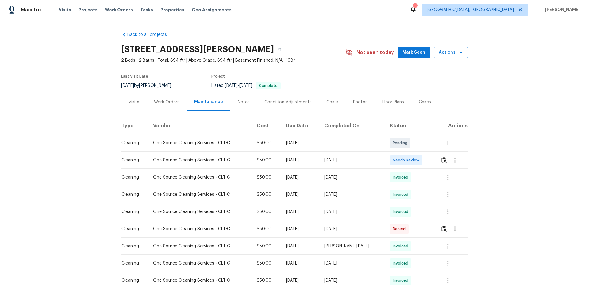 Image resolution: width=589 pixels, height=290 pixels. What do you see at coordinates (288, 102) in the screenshot?
I see `div: Condition Adjustments` at bounding box center [288, 102].